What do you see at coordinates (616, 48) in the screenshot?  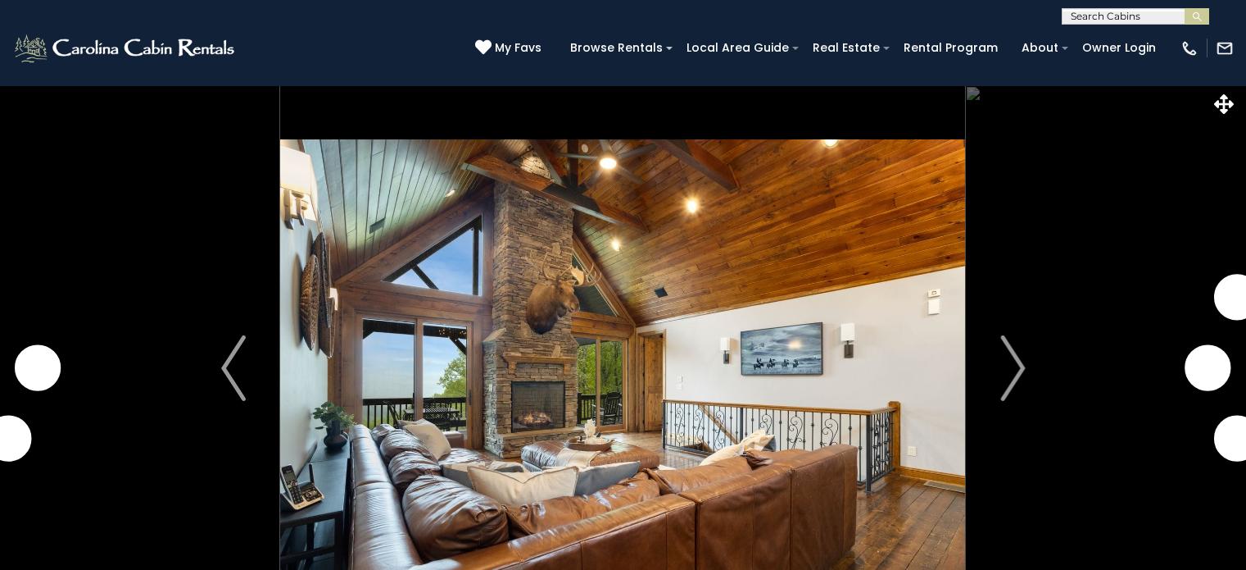 I see `a: Browse Rentals` at bounding box center [616, 48].